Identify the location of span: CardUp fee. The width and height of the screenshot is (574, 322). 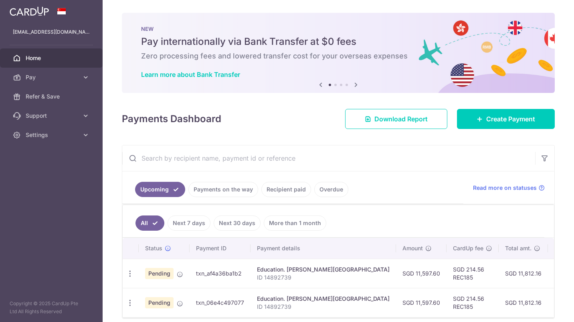
(468, 249).